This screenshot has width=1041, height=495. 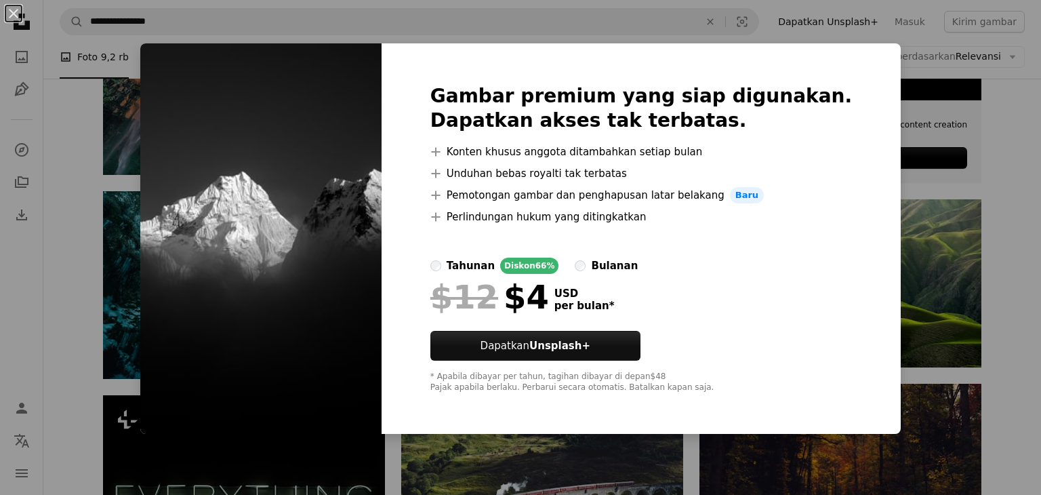 What do you see at coordinates (530, 266) in the screenshot?
I see `div: Diskon 66%` at bounding box center [530, 266].